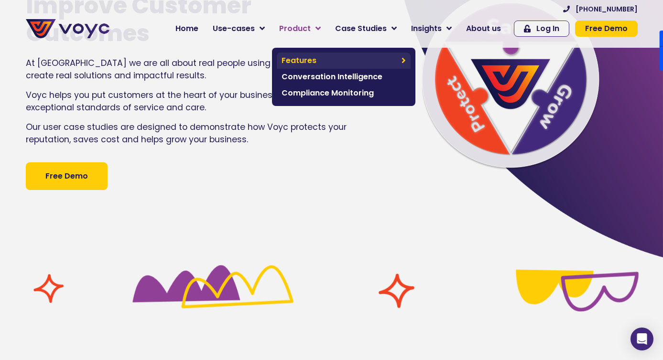 This screenshot has height=360, width=663. I want to click on span: Home, so click(187, 29).